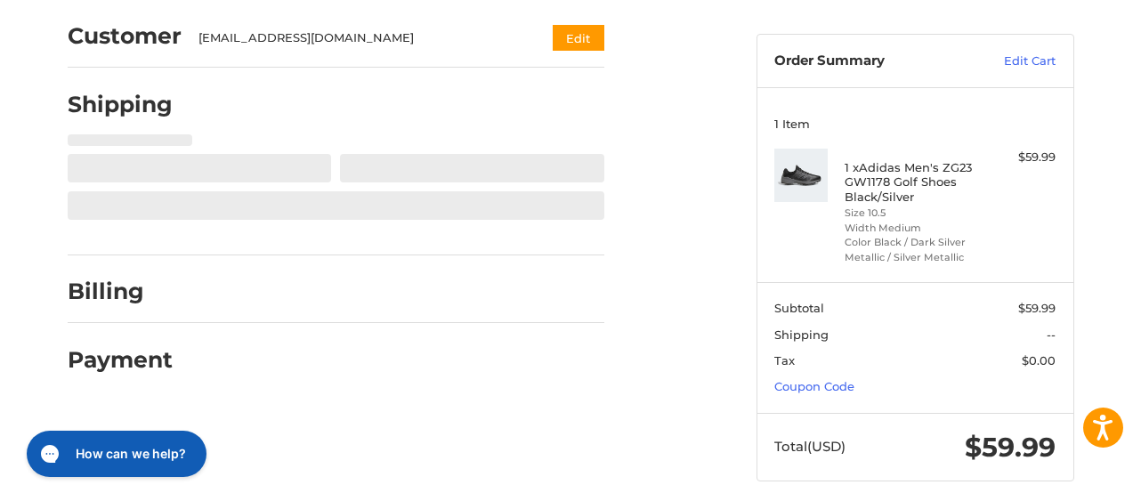  What do you see at coordinates (913, 249) in the screenshot?
I see `li: Color Black / Dark Silver Metallic / Silver Metallic` at bounding box center [913, 249].